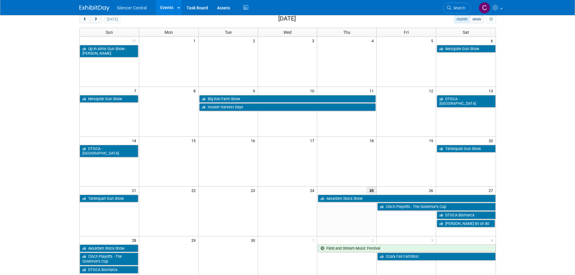 The image size is (575, 275). I want to click on span: 9, so click(255, 91).